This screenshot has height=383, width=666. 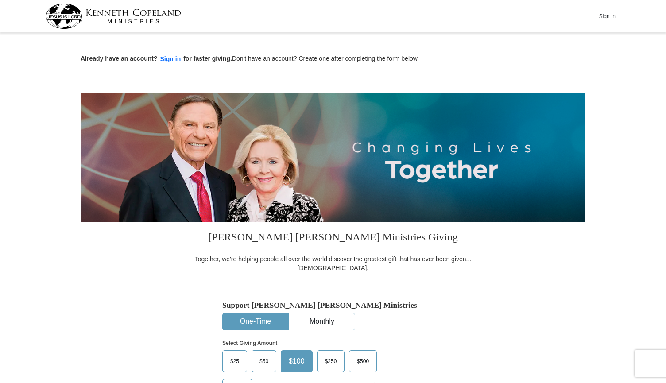 I want to click on p: Don't have an account? Create one after completing the form below., so click(x=333, y=59).